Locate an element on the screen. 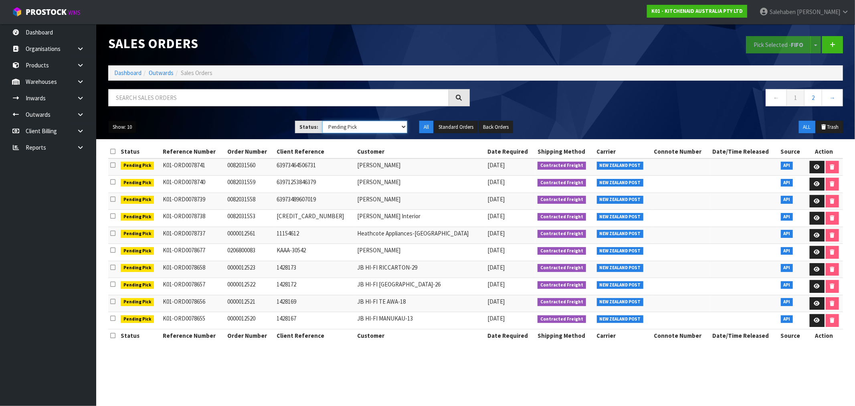 This screenshot has height=406, width=855. td: 0206800083 is located at coordinates (250, 252).